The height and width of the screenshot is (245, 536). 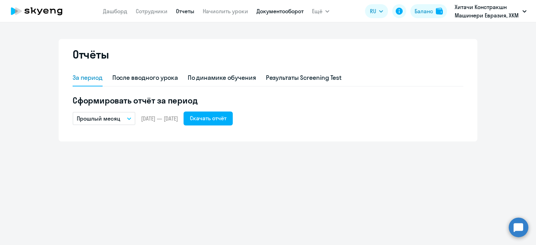 What do you see at coordinates (222, 78) in the screenshot?
I see `div: По динамике обучения` at bounding box center [222, 78].